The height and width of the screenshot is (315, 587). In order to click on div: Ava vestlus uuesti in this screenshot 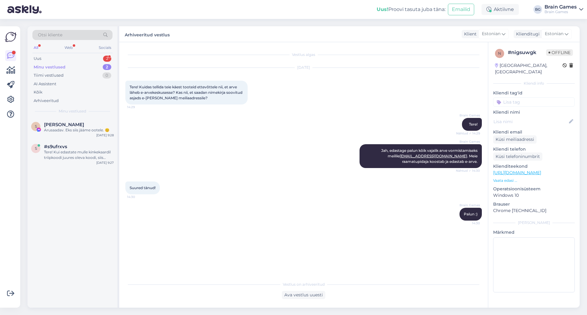, I will do `click(304, 295)`.